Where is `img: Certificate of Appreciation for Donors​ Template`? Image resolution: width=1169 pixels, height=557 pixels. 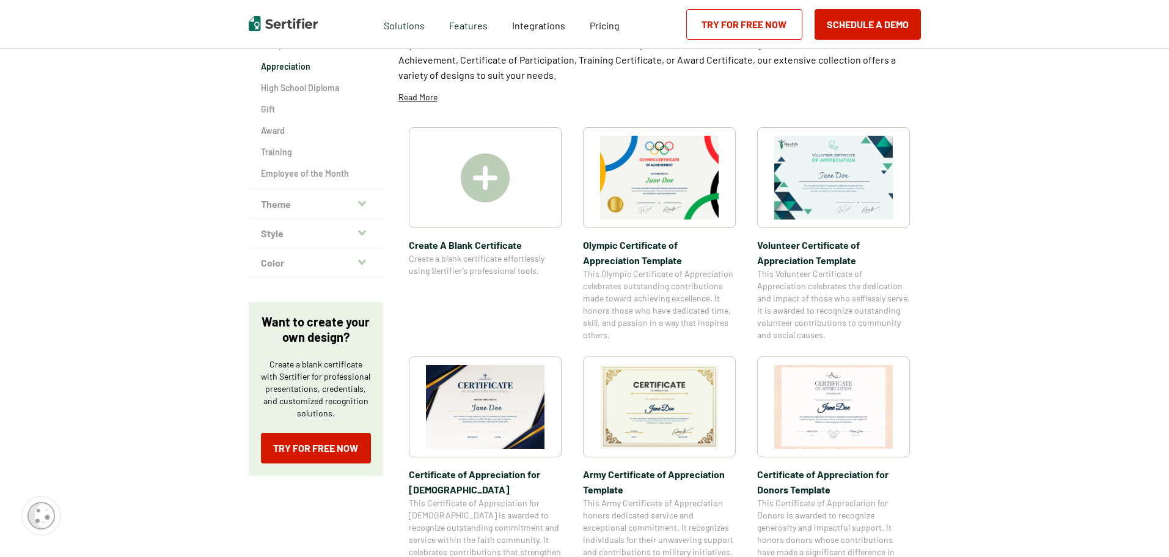 img: Certificate of Appreciation for Donors​ Template is located at coordinates (834, 407).